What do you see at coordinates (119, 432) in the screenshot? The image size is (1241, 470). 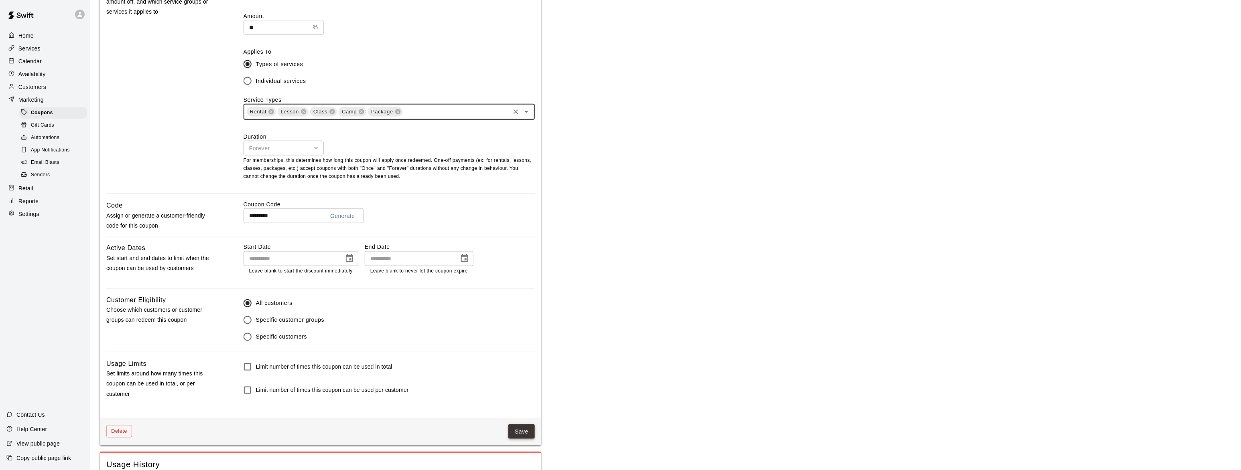 I see `button: Delete` at bounding box center [119, 432].